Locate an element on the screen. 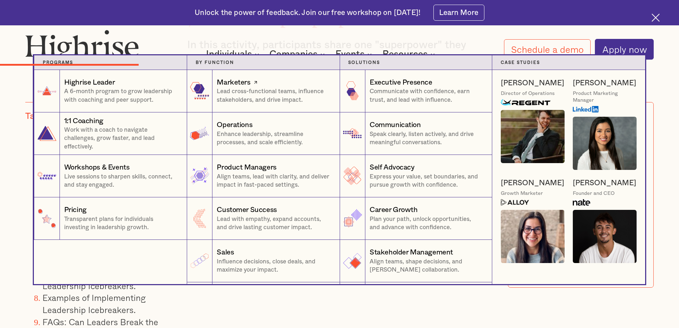  div: Product Marketing Manager is located at coordinates (605, 97).